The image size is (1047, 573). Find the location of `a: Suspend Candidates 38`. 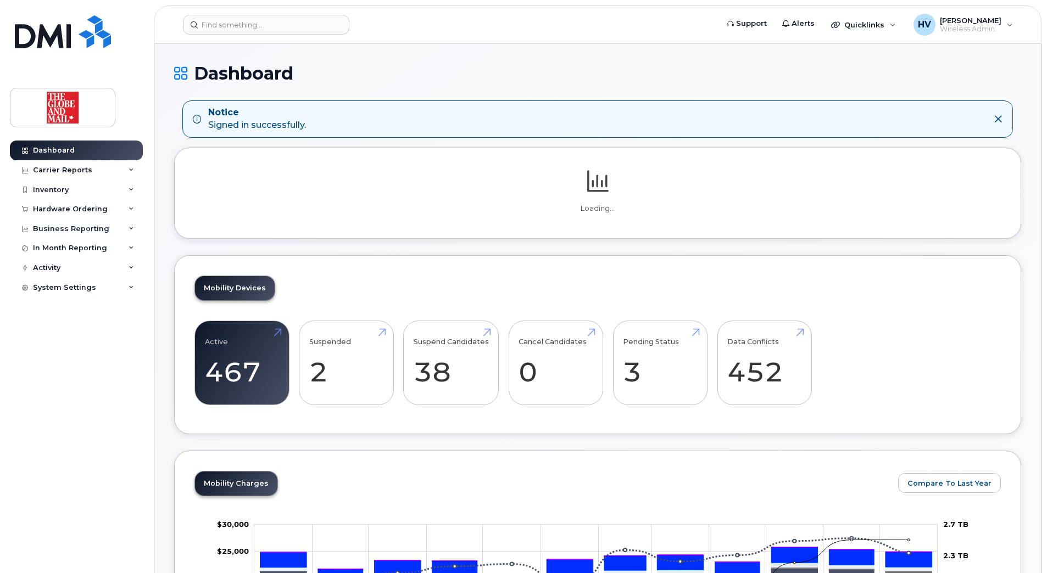

a: Suspend Candidates 38 is located at coordinates (451, 363).